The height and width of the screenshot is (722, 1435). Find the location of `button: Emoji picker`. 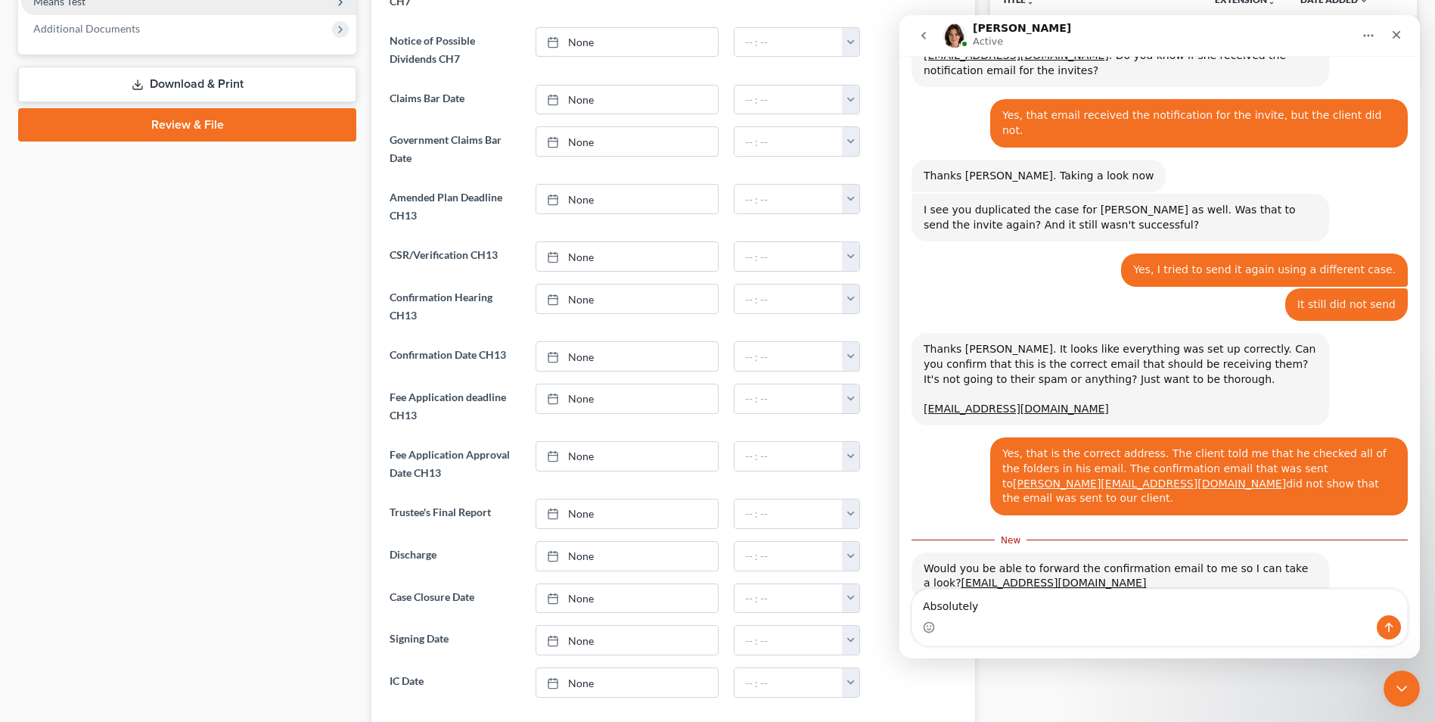

button: Emoji picker is located at coordinates (29, 612).